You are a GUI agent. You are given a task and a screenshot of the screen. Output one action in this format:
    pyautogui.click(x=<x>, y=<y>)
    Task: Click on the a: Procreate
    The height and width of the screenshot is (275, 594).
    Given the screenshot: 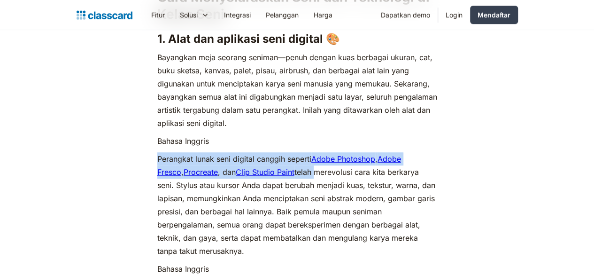 What is the action you would take?
    pyautogui.click(x=200, y=172)
    